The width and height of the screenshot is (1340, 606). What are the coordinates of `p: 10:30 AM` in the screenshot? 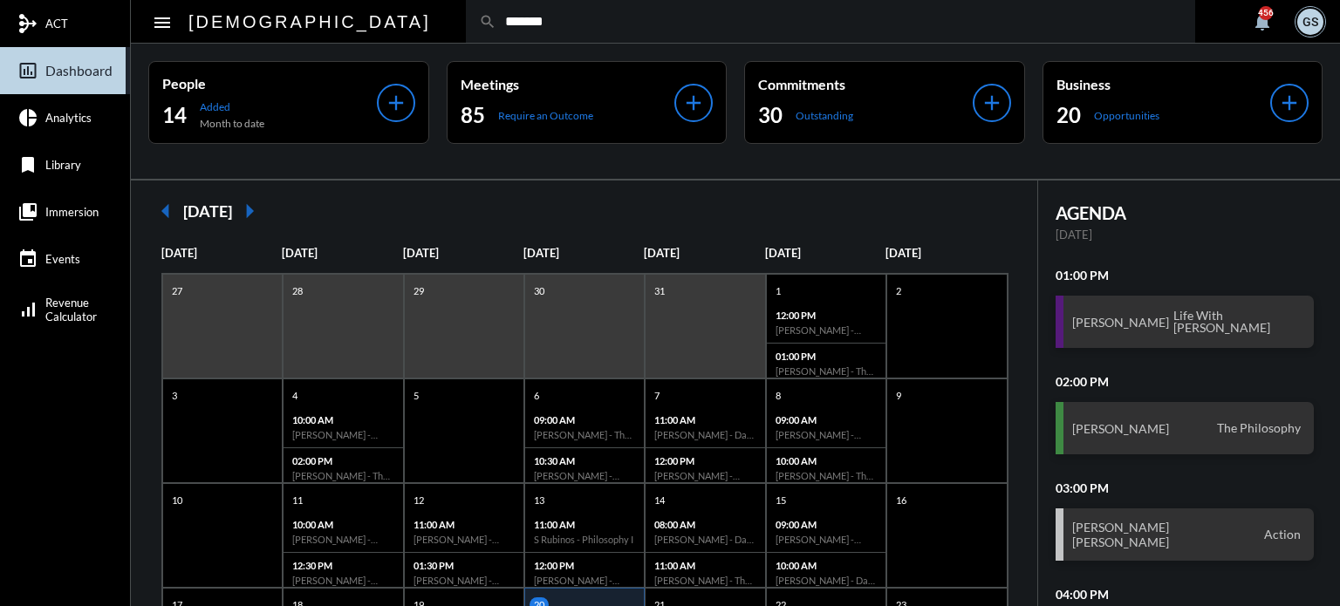 It's located at (585, 461).